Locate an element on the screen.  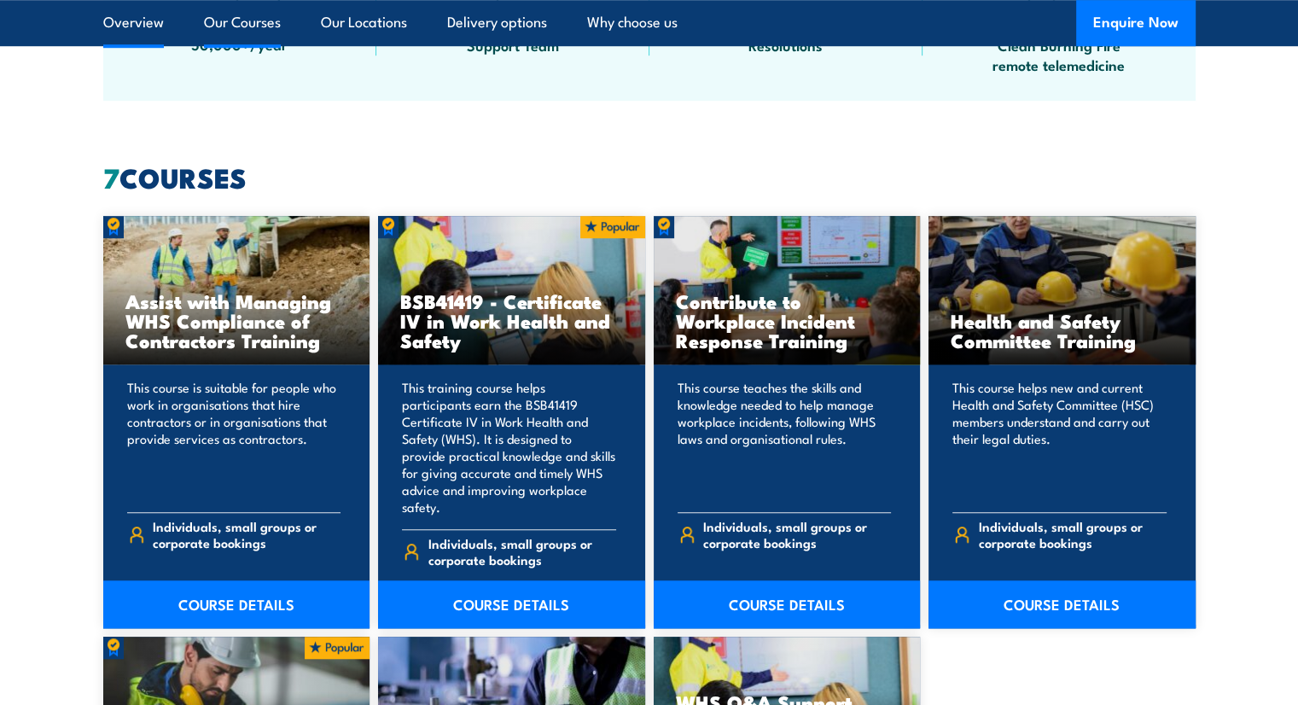
p: This course helps new and current Health and Safety Committee (HSC) members understand and carry ... is located at coordinates (1059, 439).